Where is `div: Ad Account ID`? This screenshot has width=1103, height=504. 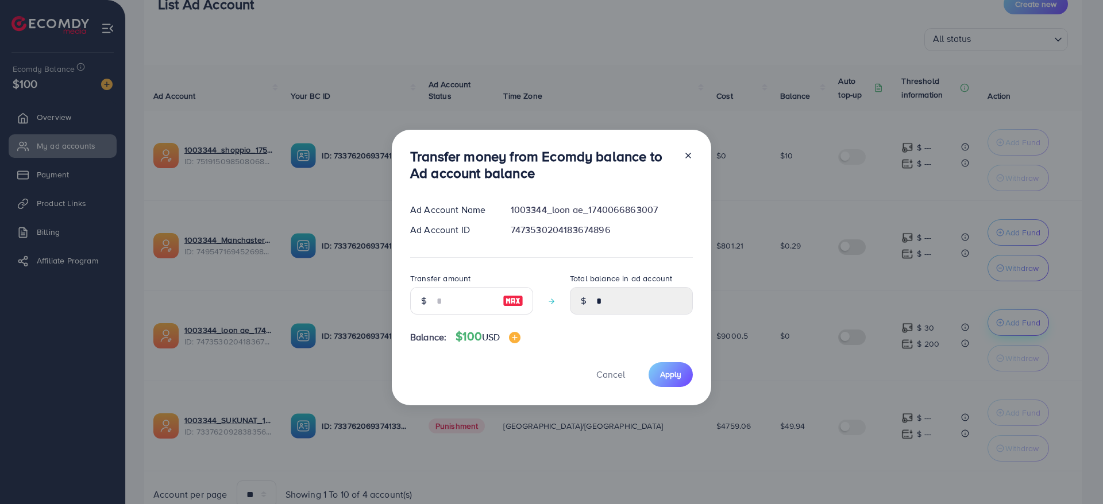 div: Ad Account ID is located at coordinates (451, 230).